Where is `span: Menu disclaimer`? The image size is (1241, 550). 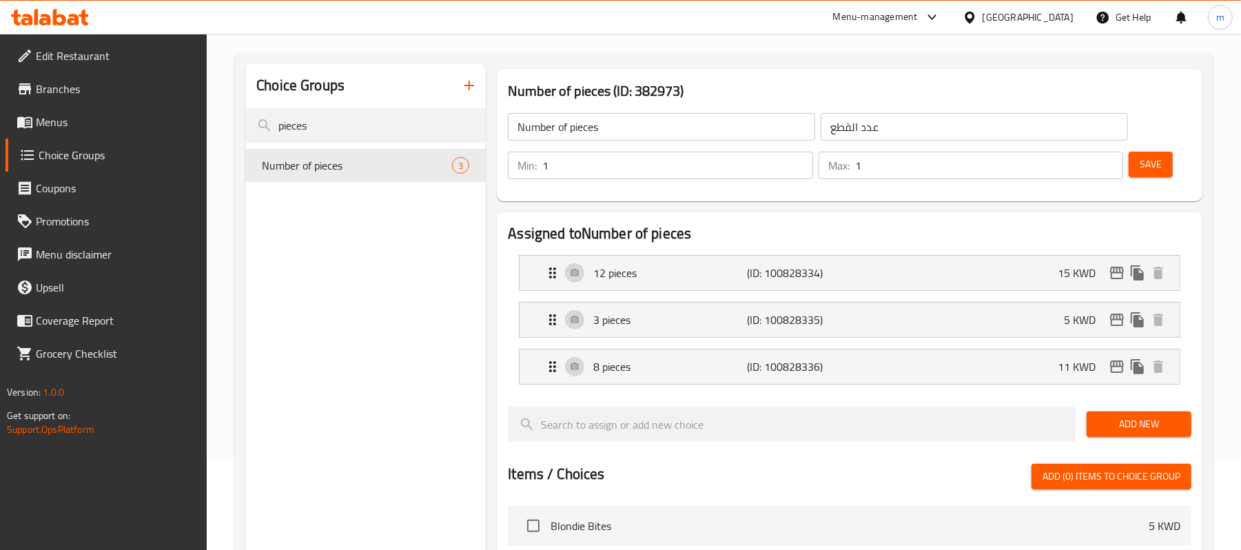
span: Menu disclaimer is located at coordinates (116, 254).